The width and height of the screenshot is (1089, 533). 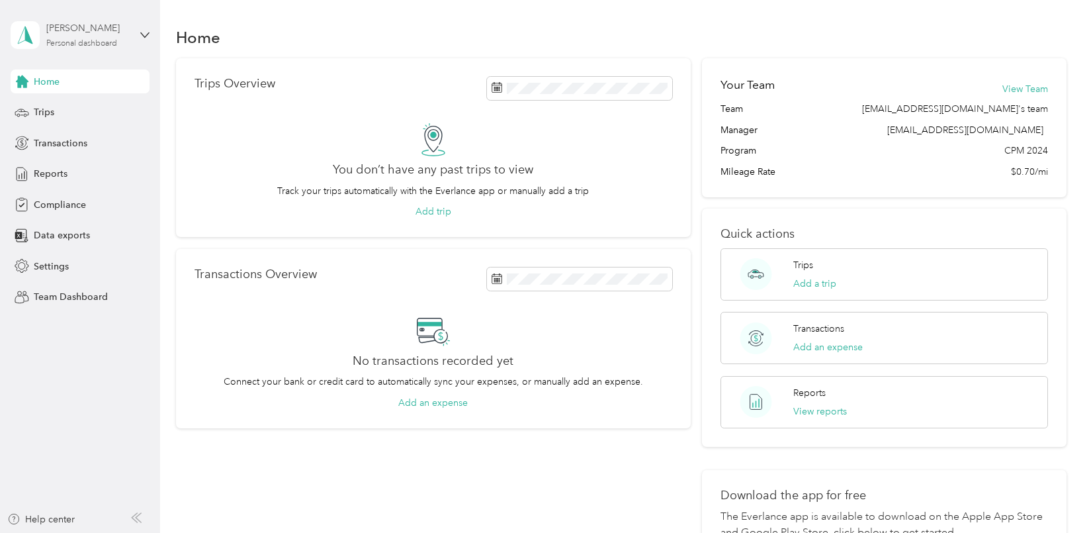 I want to click on h2: You don’t have any past trips to view, so click(x=433, y=169).